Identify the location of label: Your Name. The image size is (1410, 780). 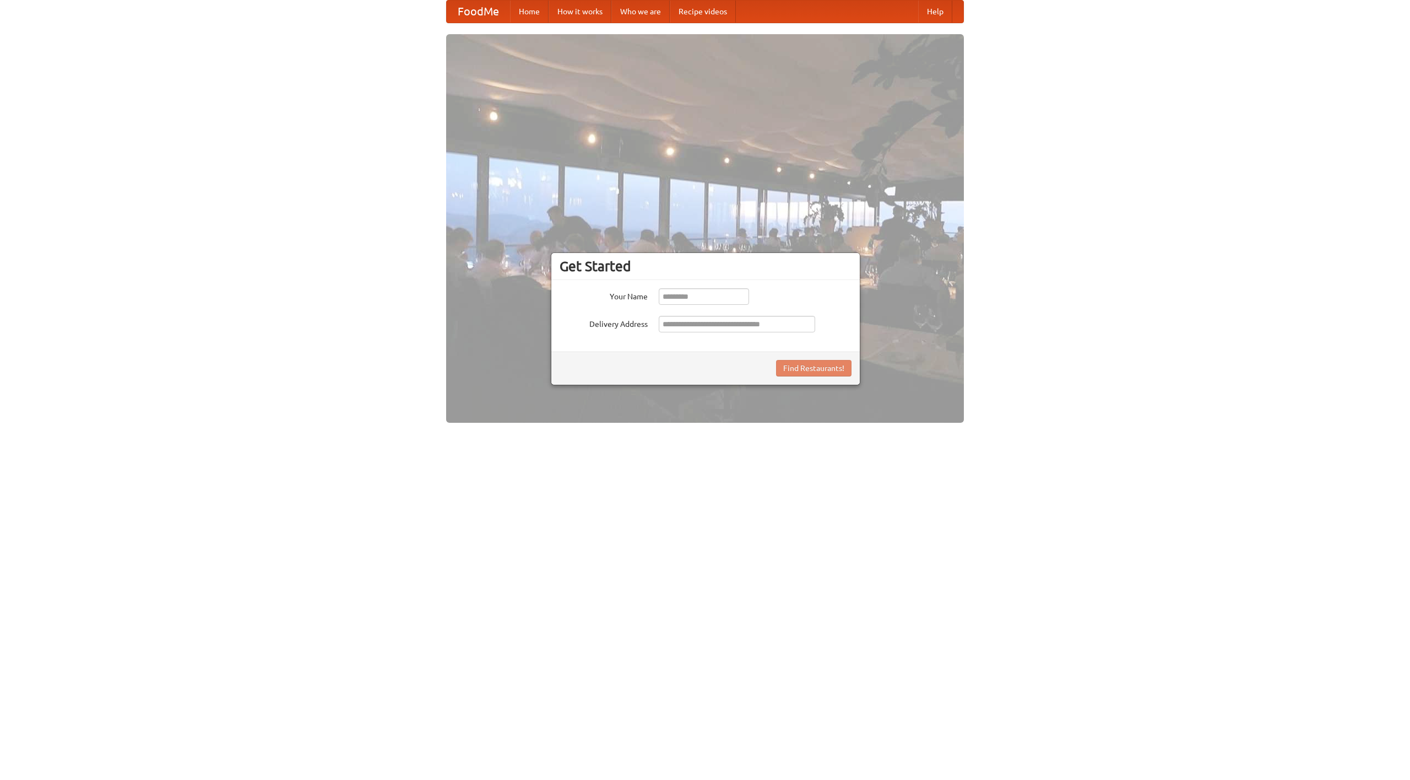
(604, 295).